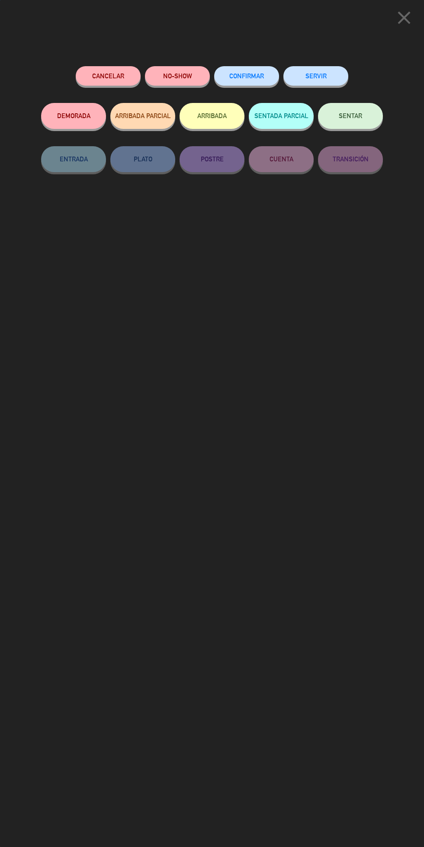 This screenshot has height=847, width=424. I want to click on button: PLATO, so click(143, 159).